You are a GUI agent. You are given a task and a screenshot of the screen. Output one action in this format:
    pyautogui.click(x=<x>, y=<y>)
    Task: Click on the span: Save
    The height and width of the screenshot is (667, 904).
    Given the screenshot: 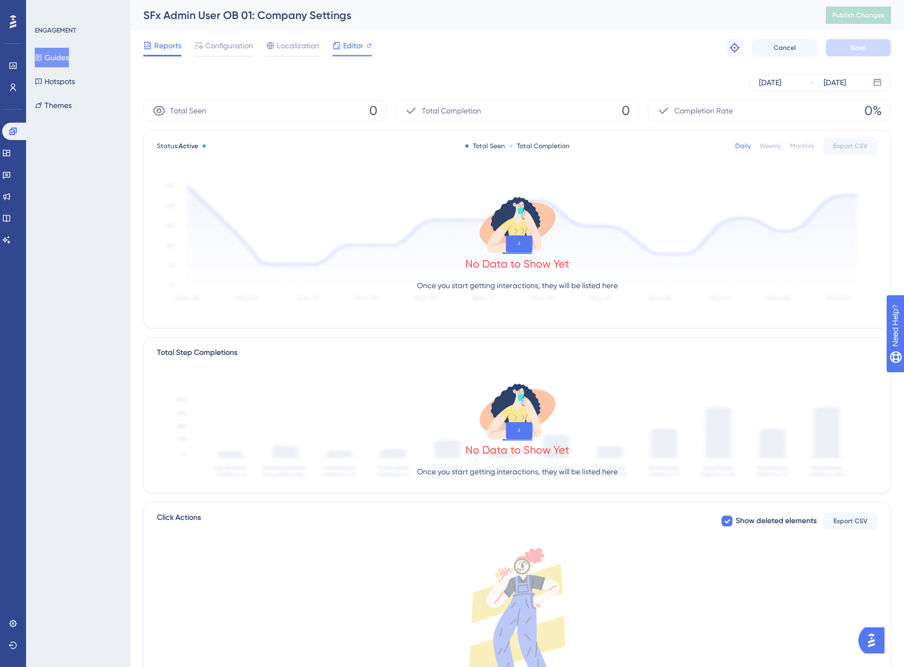 What is the action you would take?
    pyautogui.click(x=858, y=48)
    